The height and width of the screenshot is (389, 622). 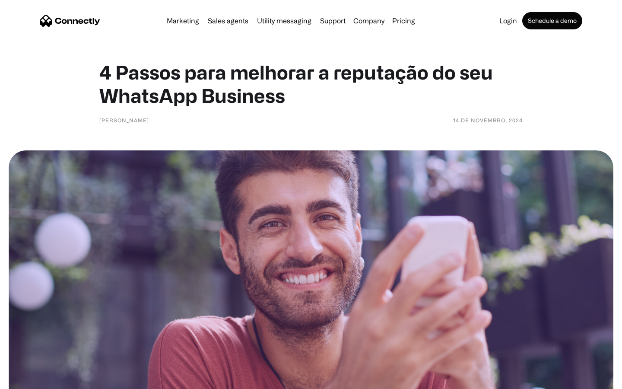 I want to click on ul: Language list, so click(x=35, y=380).